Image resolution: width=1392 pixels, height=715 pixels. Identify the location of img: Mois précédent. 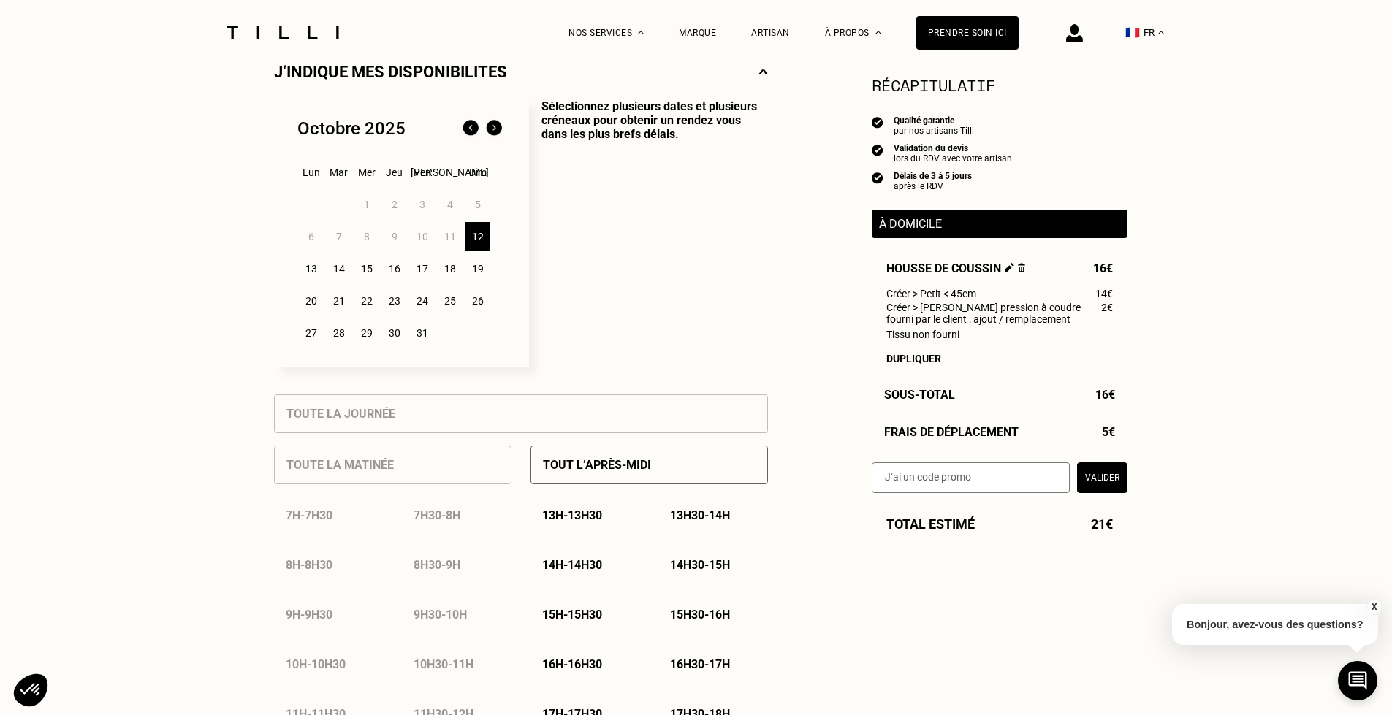
(470, 129).